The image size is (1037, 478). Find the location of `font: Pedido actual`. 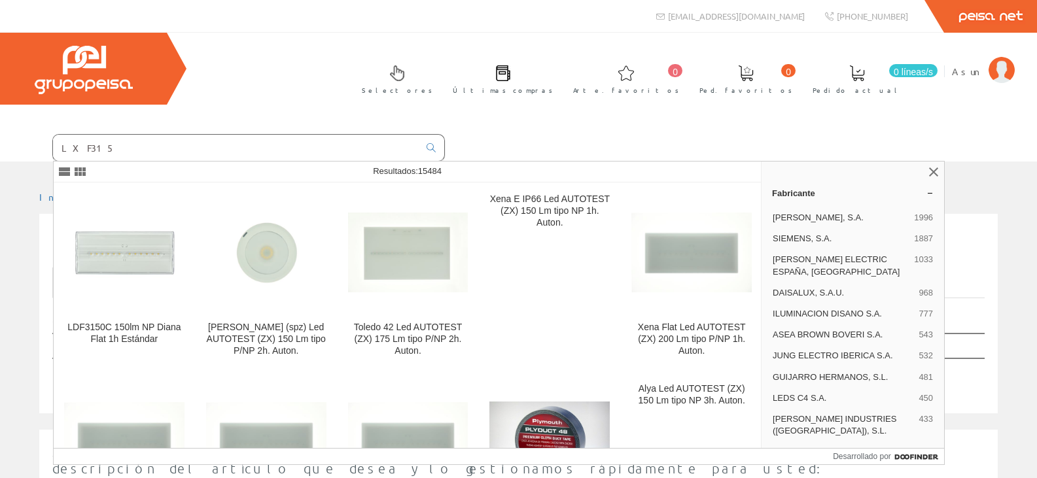

font: Pedido actual is located at coordinates (857, 90).